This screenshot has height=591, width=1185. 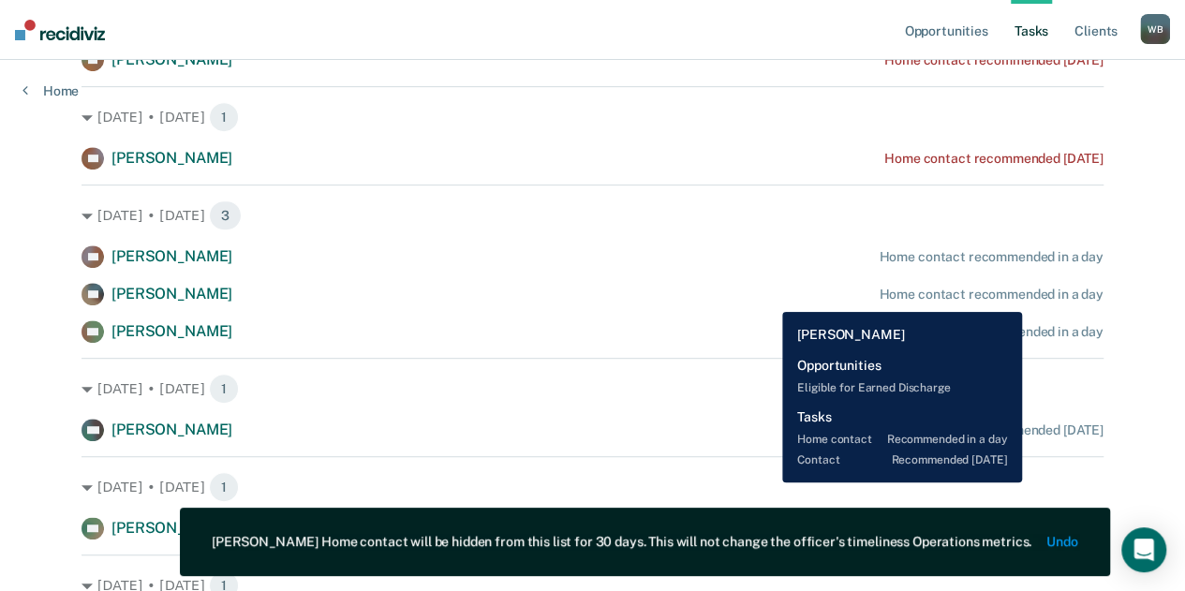 What do you see at coordinates (225, 215) in the screenshot?
I see `span: 3` at bounding box center [225, 215].